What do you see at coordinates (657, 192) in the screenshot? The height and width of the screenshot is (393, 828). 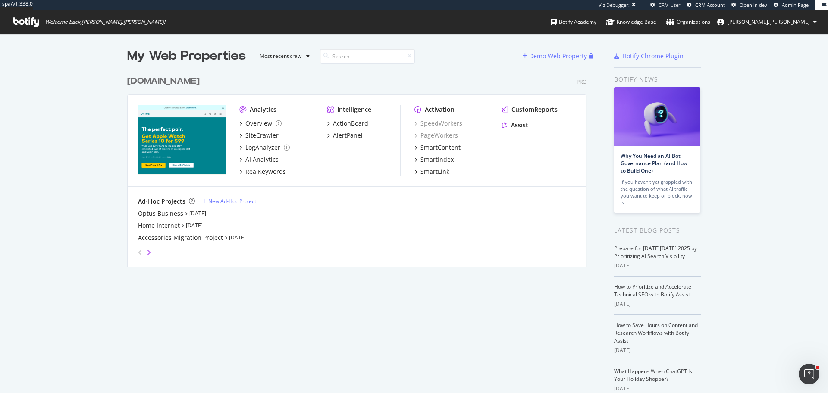 I see `div: If you haven’t yet grappled with the question of what AI traffic you want to keep or block, now is…` at bounding box center [657, 192].